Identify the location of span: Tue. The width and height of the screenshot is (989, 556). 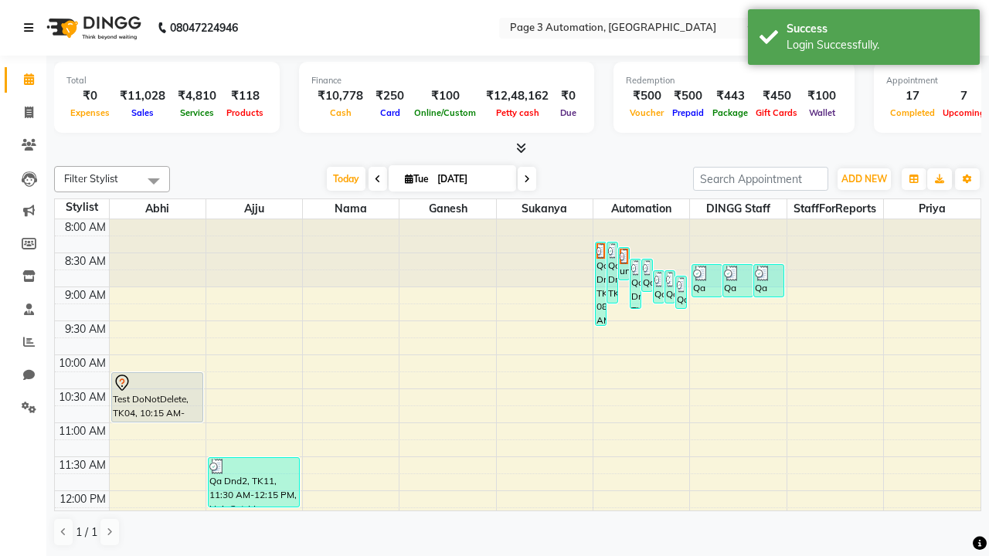
(416, 178).